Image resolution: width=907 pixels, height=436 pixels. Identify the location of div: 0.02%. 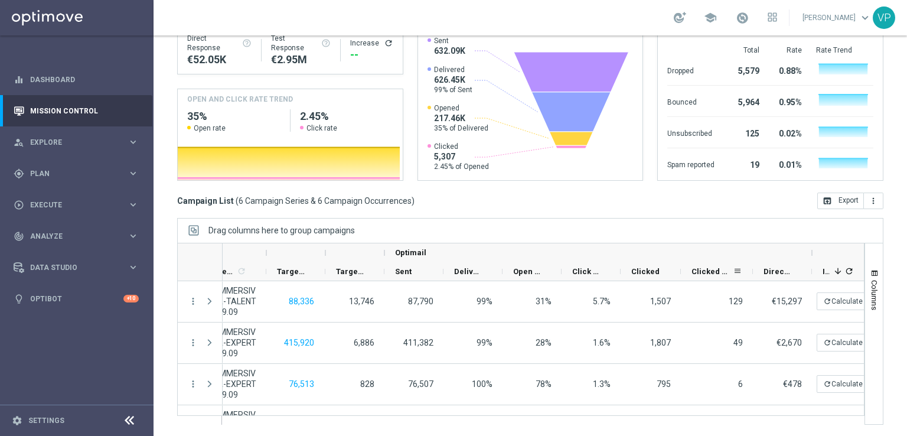
(787, 132).